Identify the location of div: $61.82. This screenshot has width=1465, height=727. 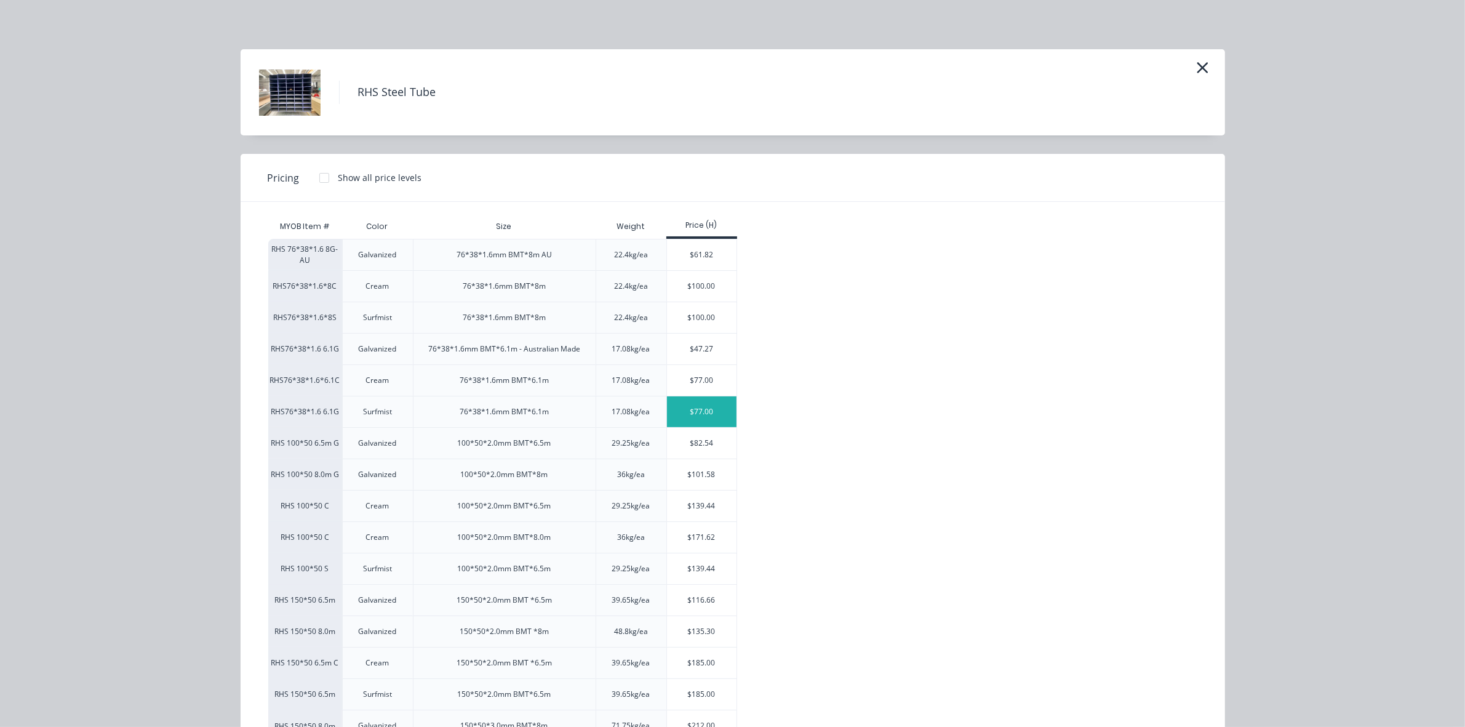
(701, 255).